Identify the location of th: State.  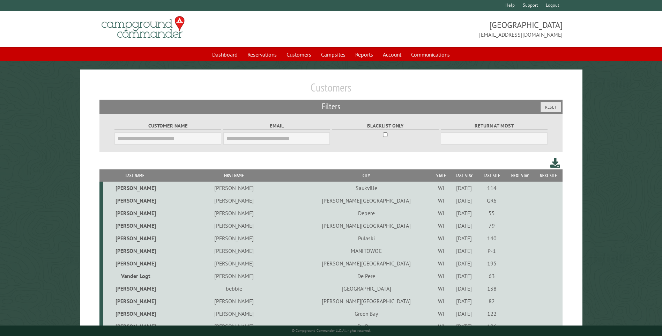
(441, 175).